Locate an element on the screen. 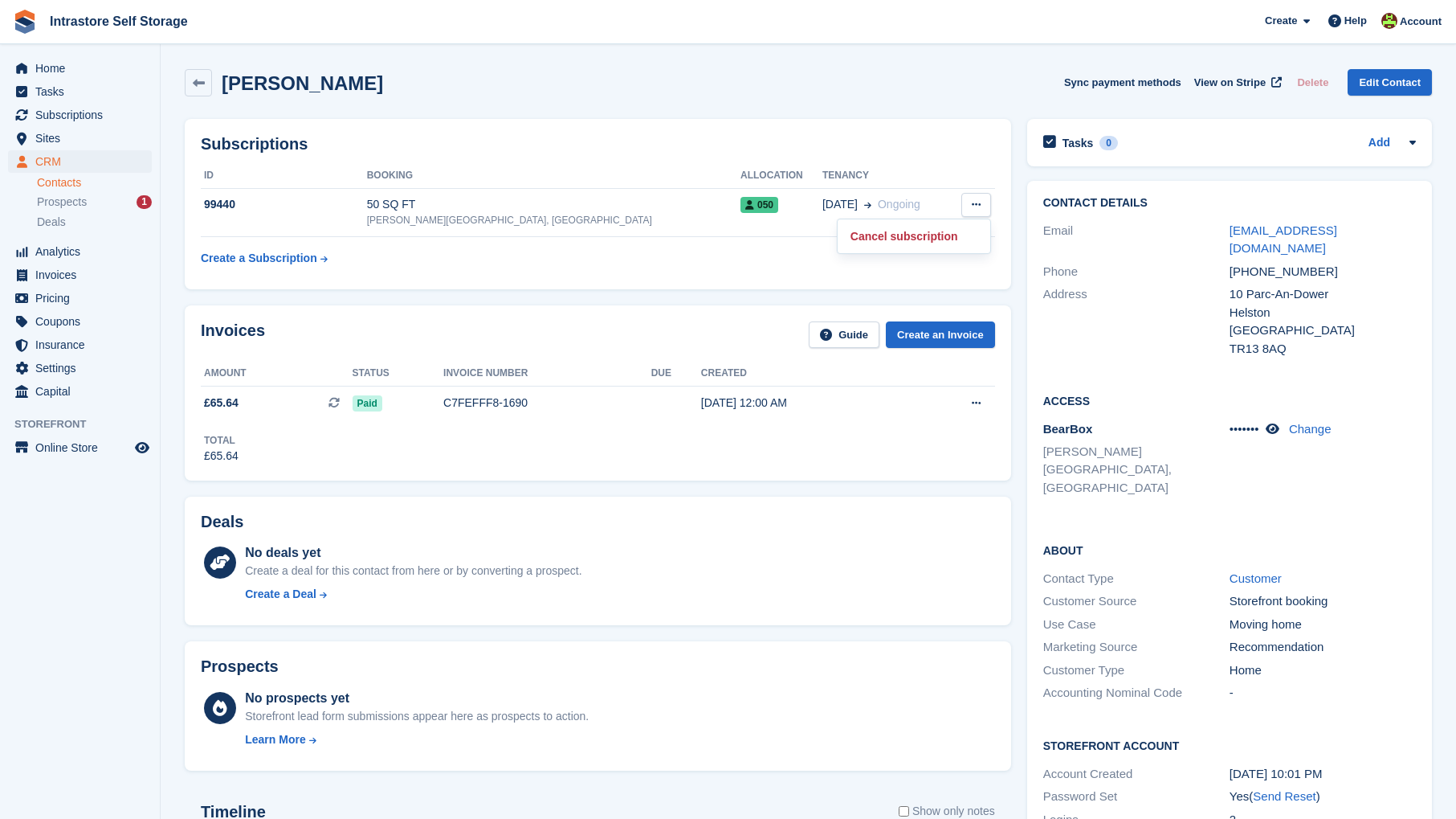 The width and height of the screenshot is (1456, 819). img: Emily Clark is located at coordinates (1390, 21).